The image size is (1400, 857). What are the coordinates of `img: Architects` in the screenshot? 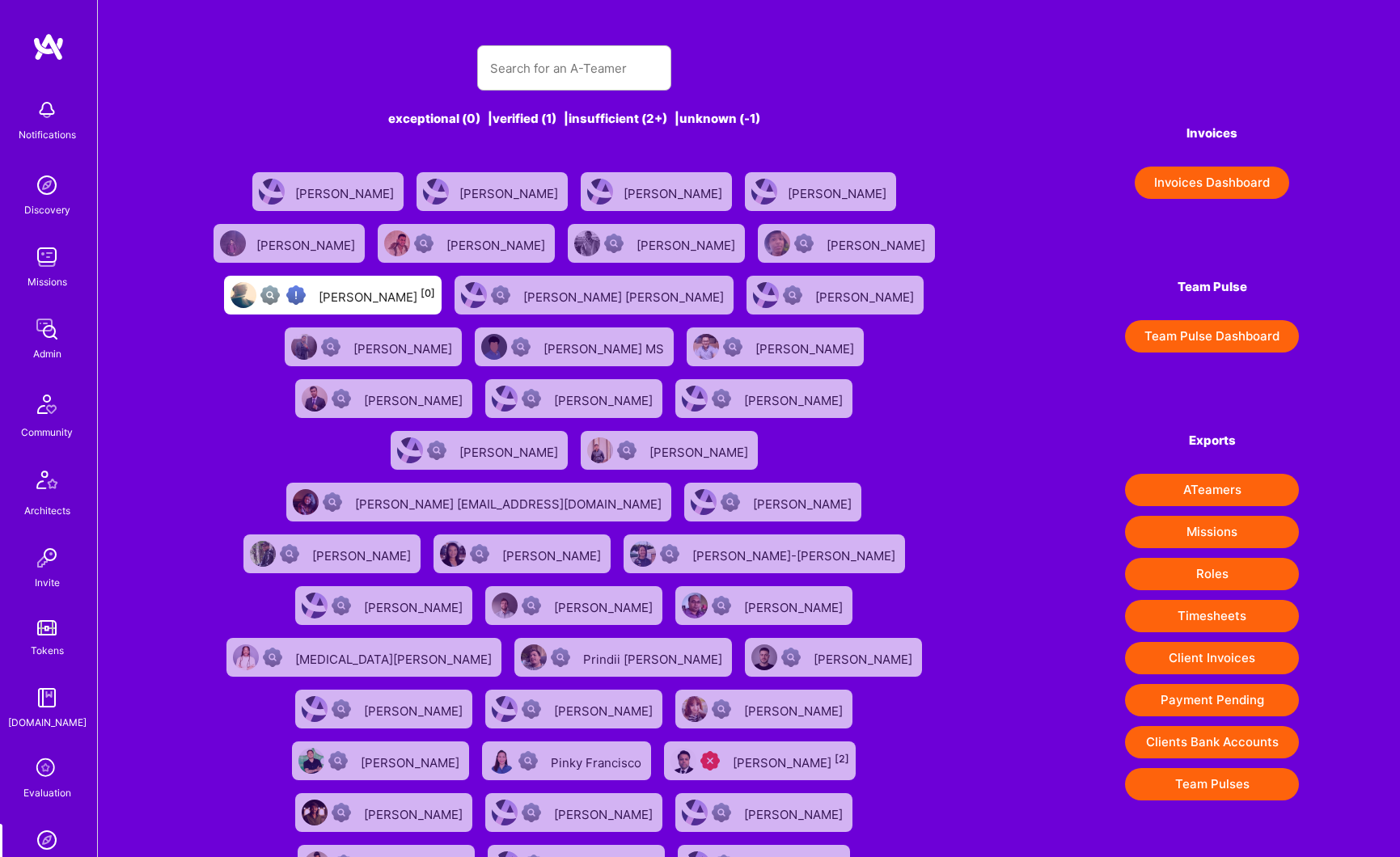 It's located at (47, 483).